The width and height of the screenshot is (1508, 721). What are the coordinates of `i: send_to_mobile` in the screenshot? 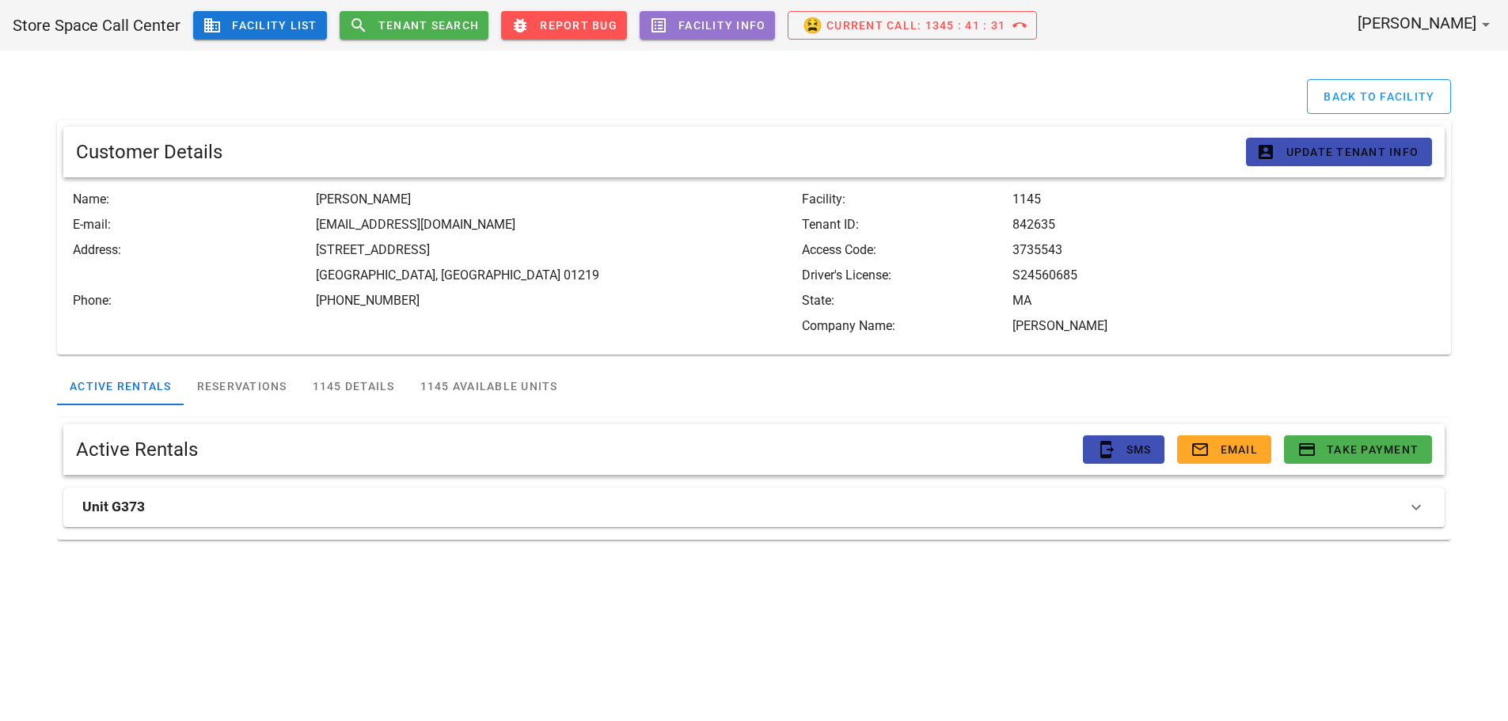 It's located at (1106, 450).